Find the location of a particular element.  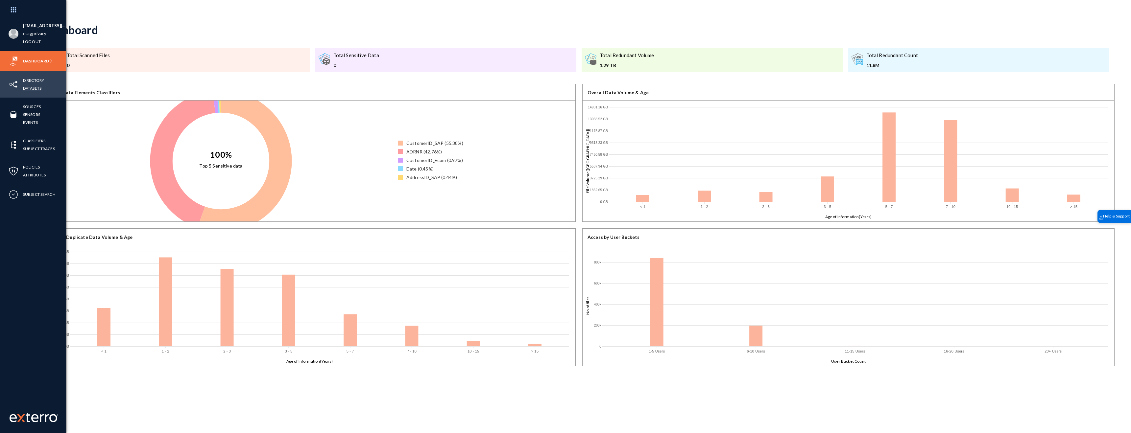

text: 11-15 Users is located at coordinates (855, 351).